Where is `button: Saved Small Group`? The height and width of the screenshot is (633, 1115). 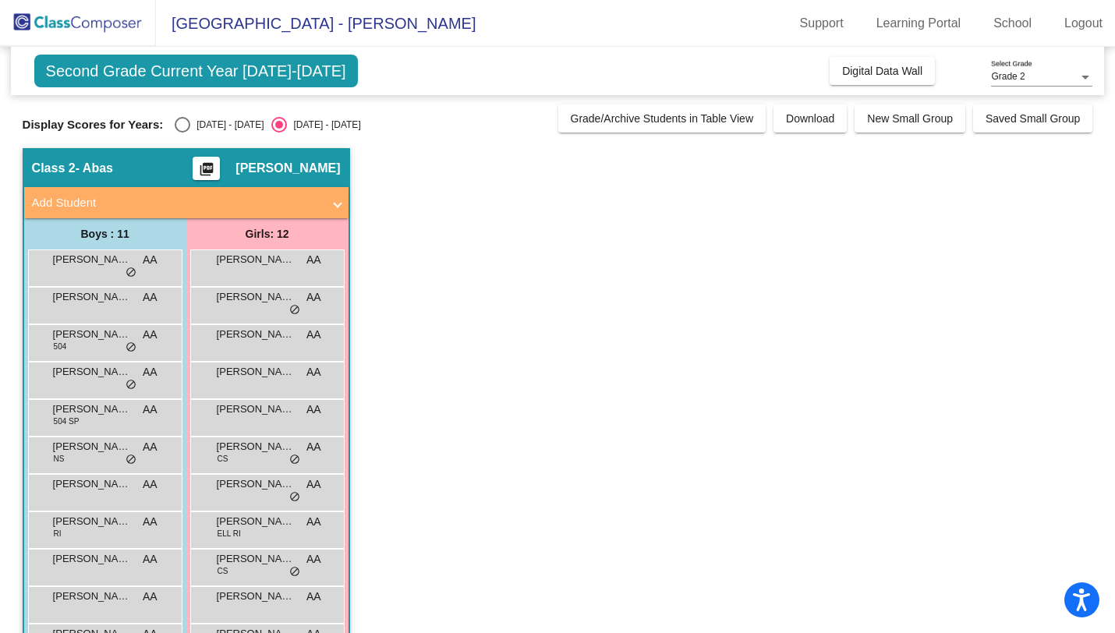
button: Saved Small Group is located at coordinates (1032, 118).